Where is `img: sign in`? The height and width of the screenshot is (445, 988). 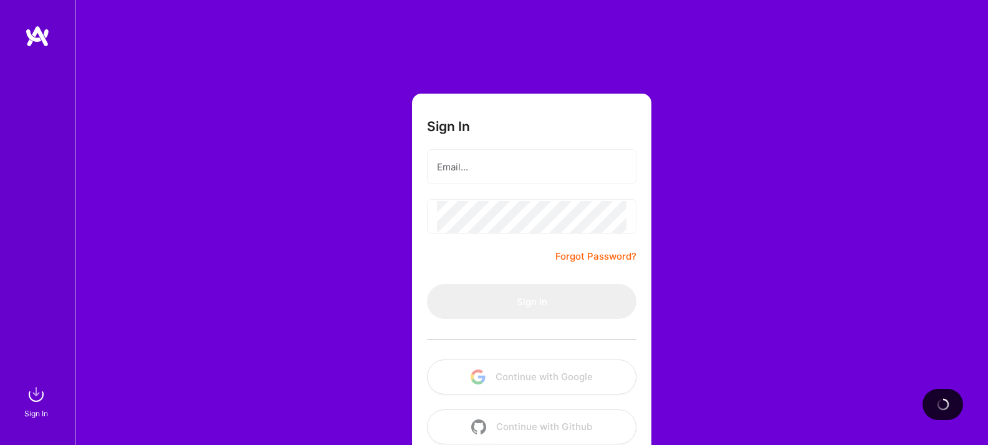
img: sign in is located at coordinates (36, 394).